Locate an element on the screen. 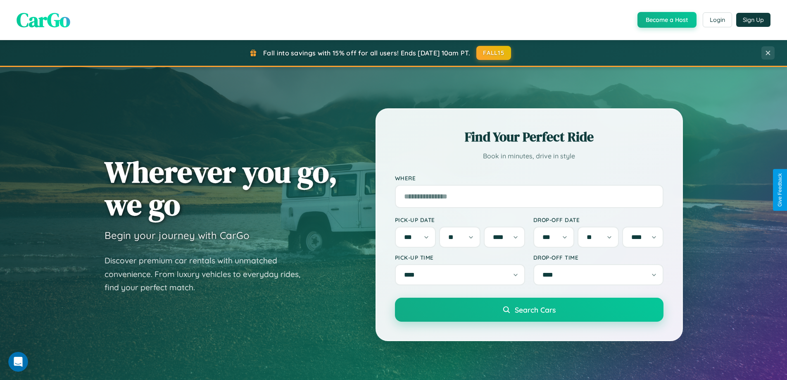 The image size is (787, 380). p: Discover premium car rentals with unmatched convenience. From luxury vehicles to everyday rides, ... is located at coordinates (208, 274).